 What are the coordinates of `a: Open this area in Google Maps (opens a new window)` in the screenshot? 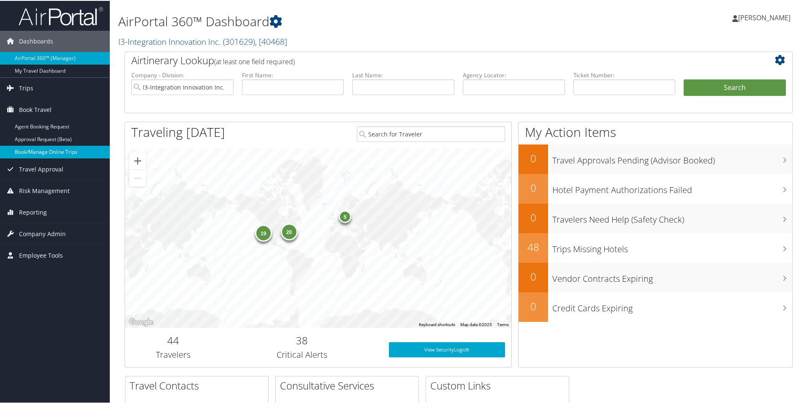 It's located at (141, 321).